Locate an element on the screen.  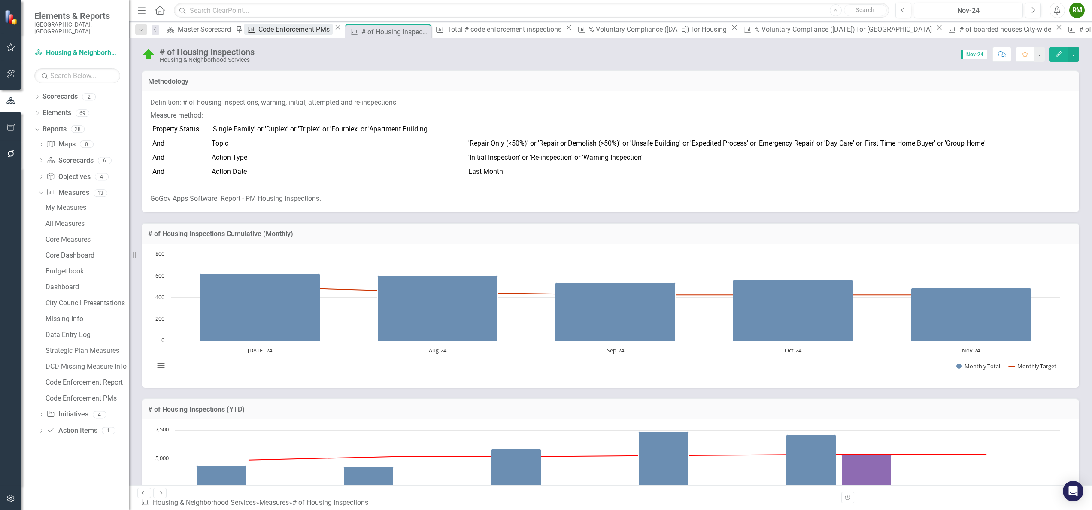
input: Search ClearPoint... is located at coordinates (532, 10).